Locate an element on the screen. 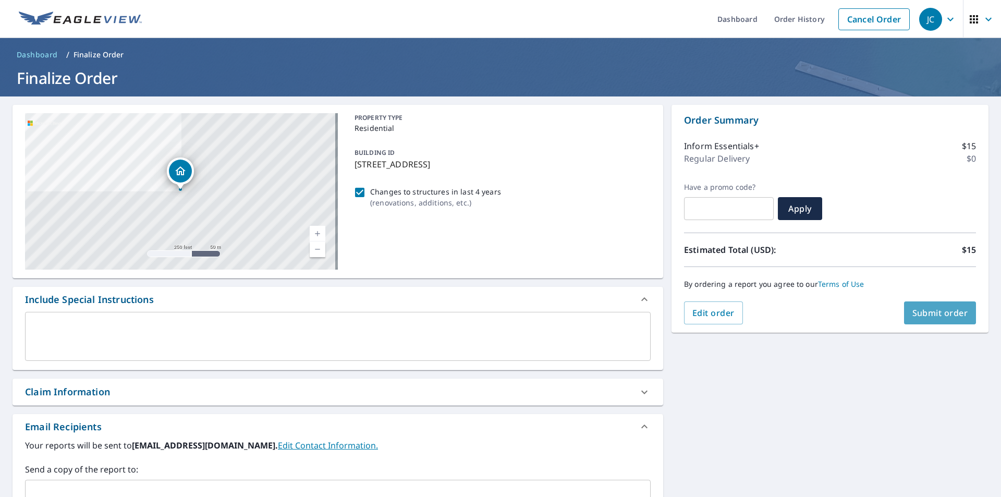 The height and width of the screenshot is (497, 1001). p: Residential is located at coordinates (501, 128).